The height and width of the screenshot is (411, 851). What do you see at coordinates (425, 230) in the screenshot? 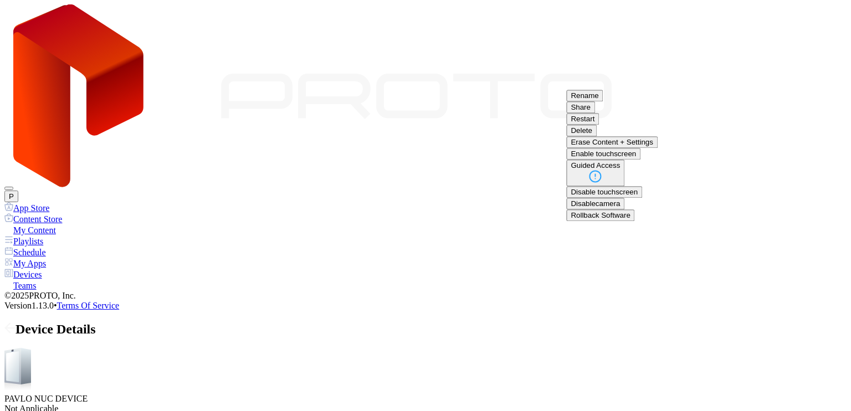
I see `div: My Content` at bounding box center [425, 230].